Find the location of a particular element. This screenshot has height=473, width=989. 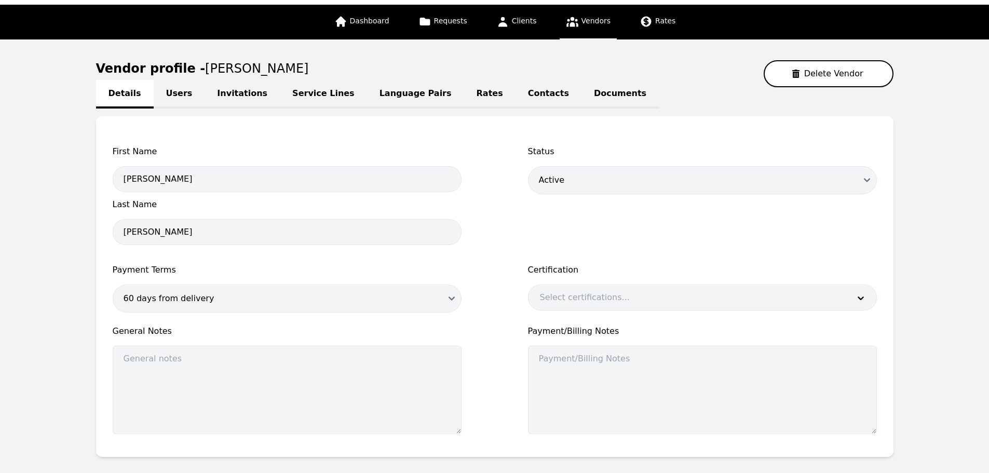

span: Dashboard is located at coordinates (370, 21).